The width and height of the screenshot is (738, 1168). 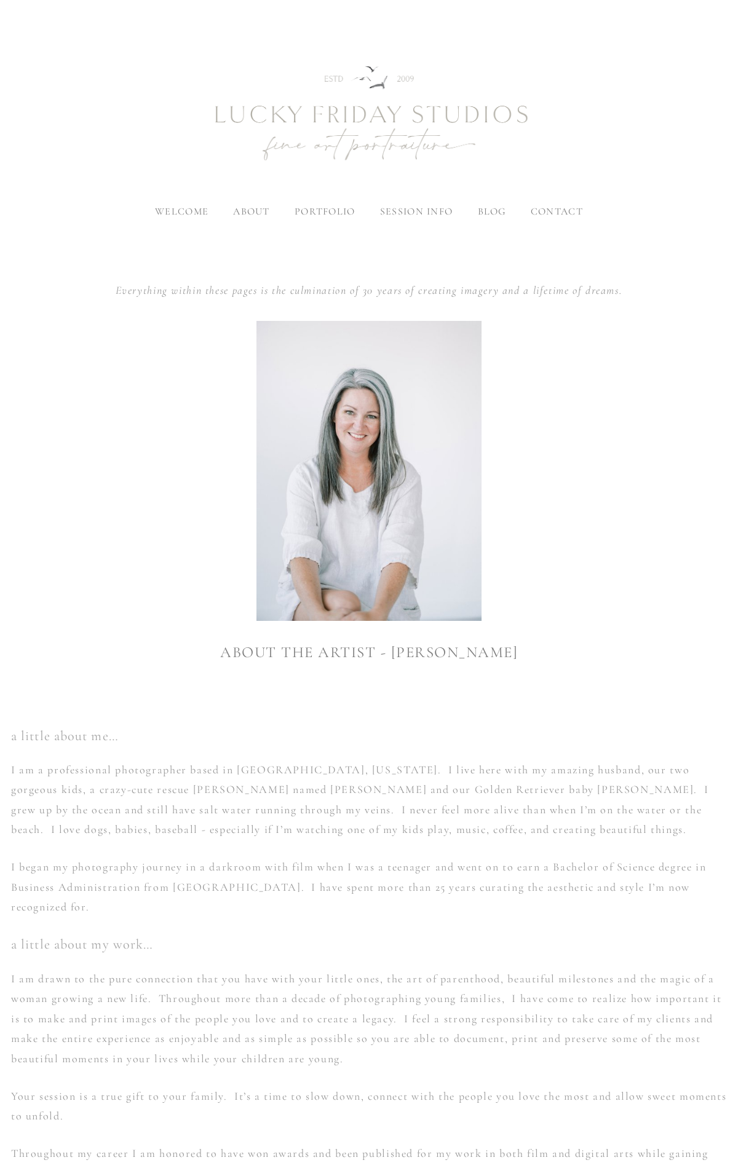 I want to click on p: I began my photography journey in a darkroom with film when I was a teenager and went on to earn ..., so click(x=369, y=886).